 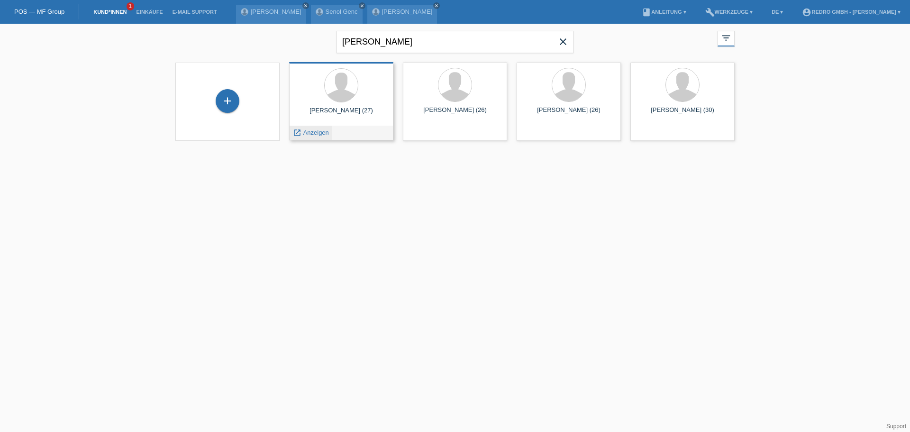 What do you see at coordinates (195, 12) in the screenshot?
I see `a: E-Mail Support` at bounding box center [195, 12].